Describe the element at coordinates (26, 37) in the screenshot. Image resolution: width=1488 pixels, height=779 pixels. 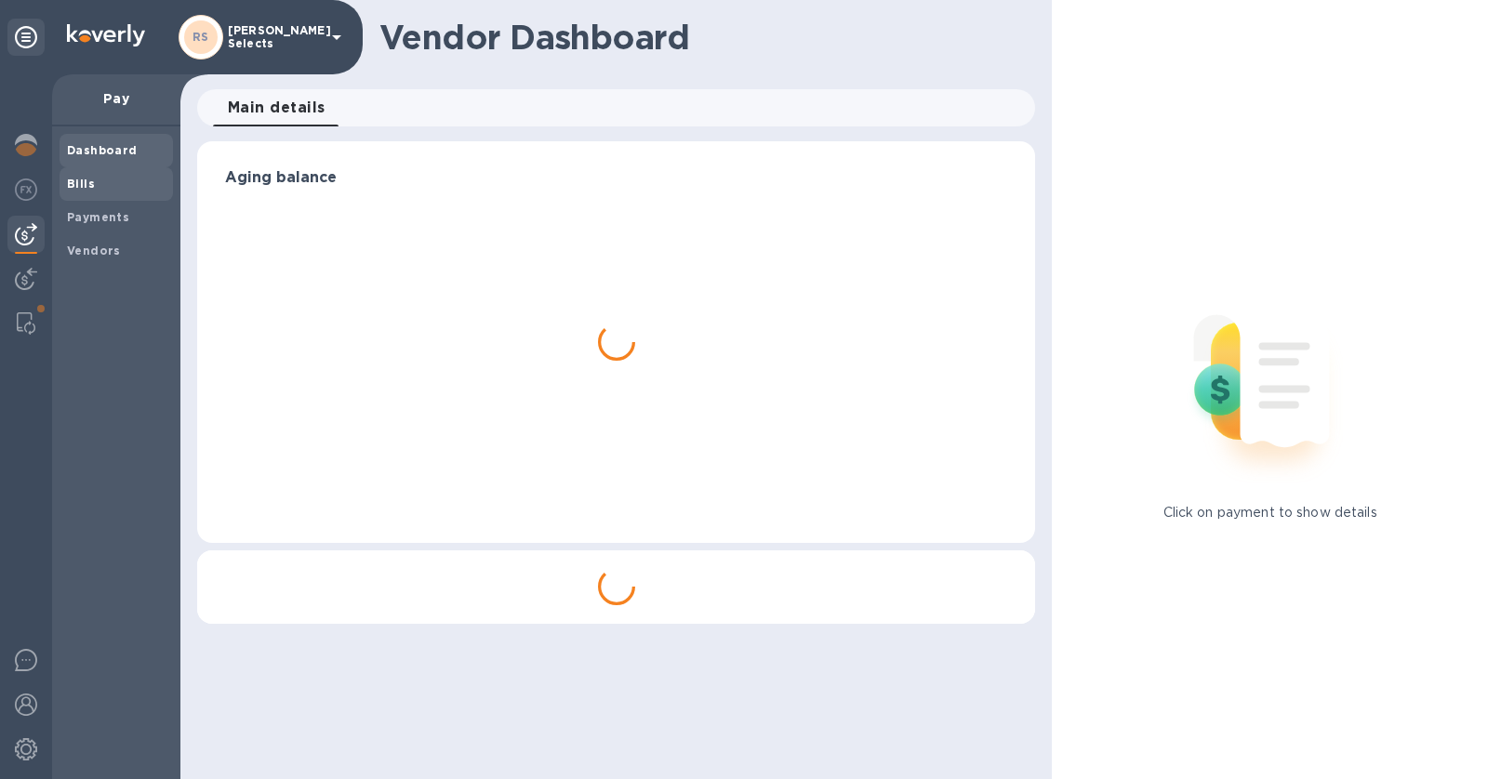
I see `div: Unpin categories` at that location.